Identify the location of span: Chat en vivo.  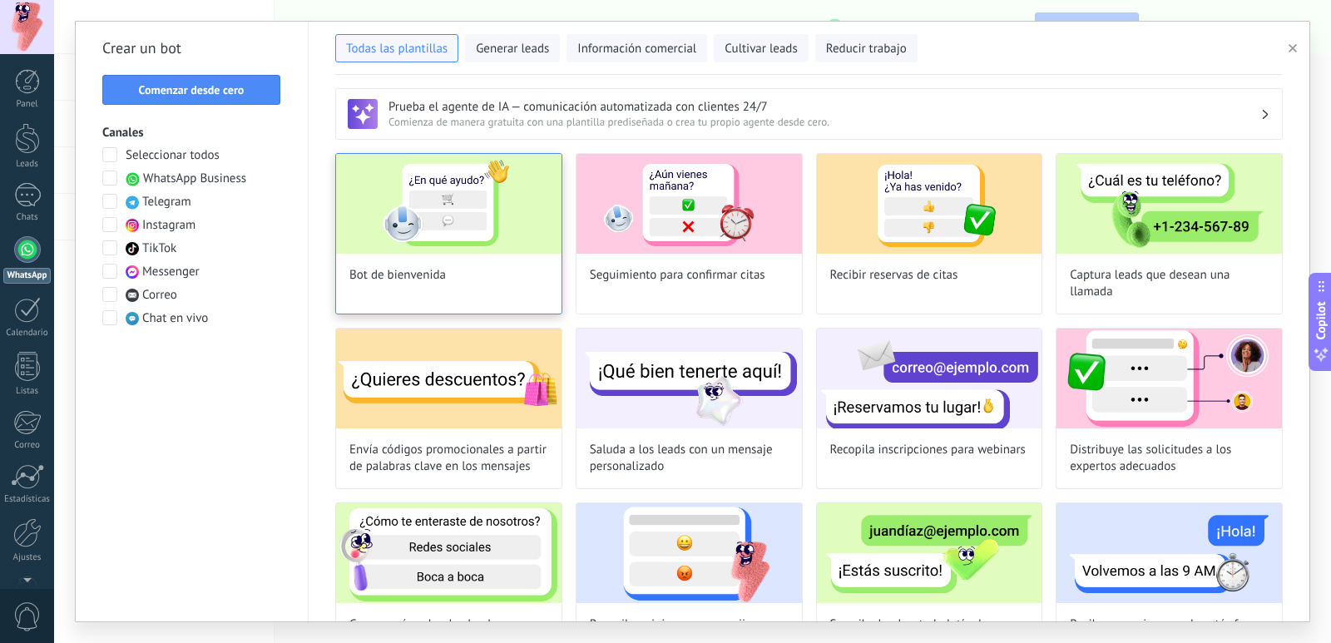
(175, 319).